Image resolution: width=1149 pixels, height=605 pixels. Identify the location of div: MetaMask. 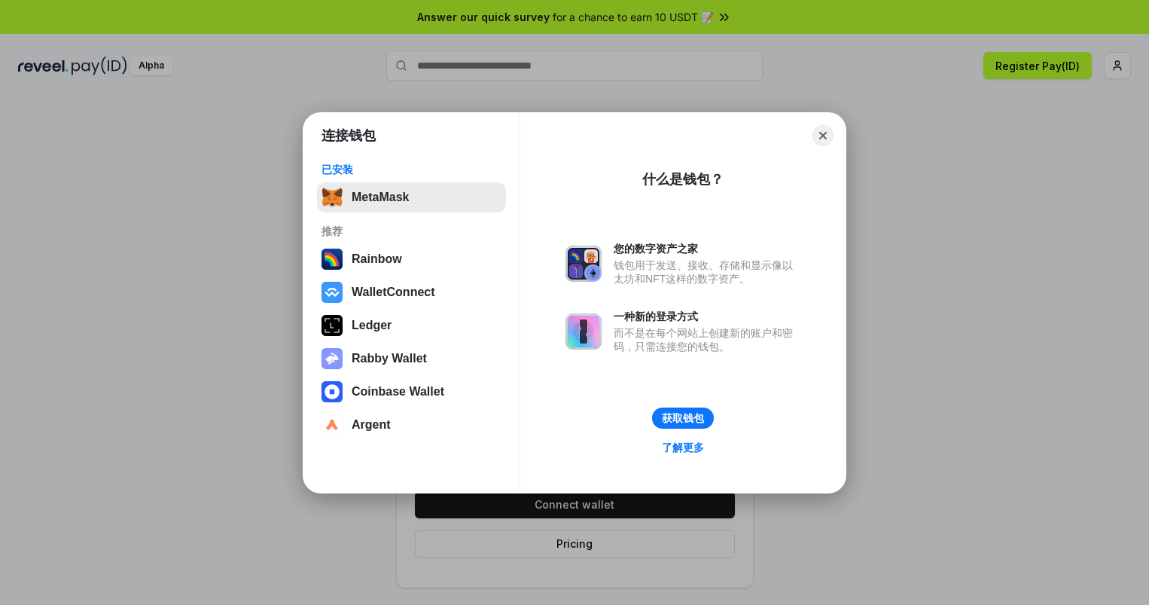
(380, 197).